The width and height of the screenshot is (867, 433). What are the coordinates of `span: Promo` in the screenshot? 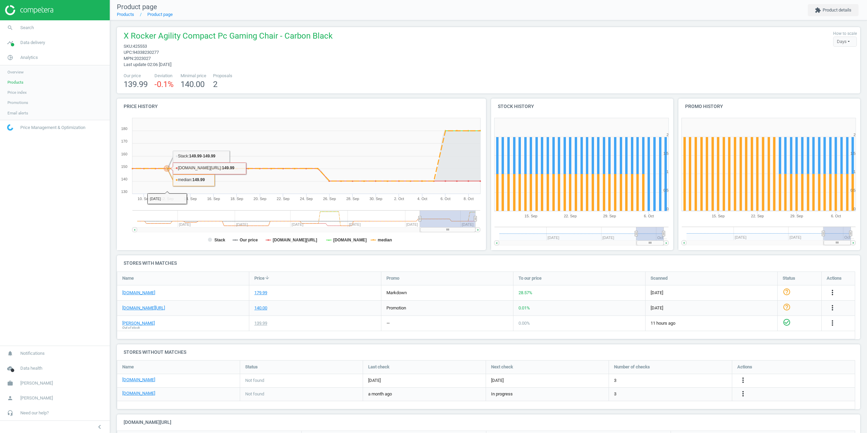 It's located at (393, 278).